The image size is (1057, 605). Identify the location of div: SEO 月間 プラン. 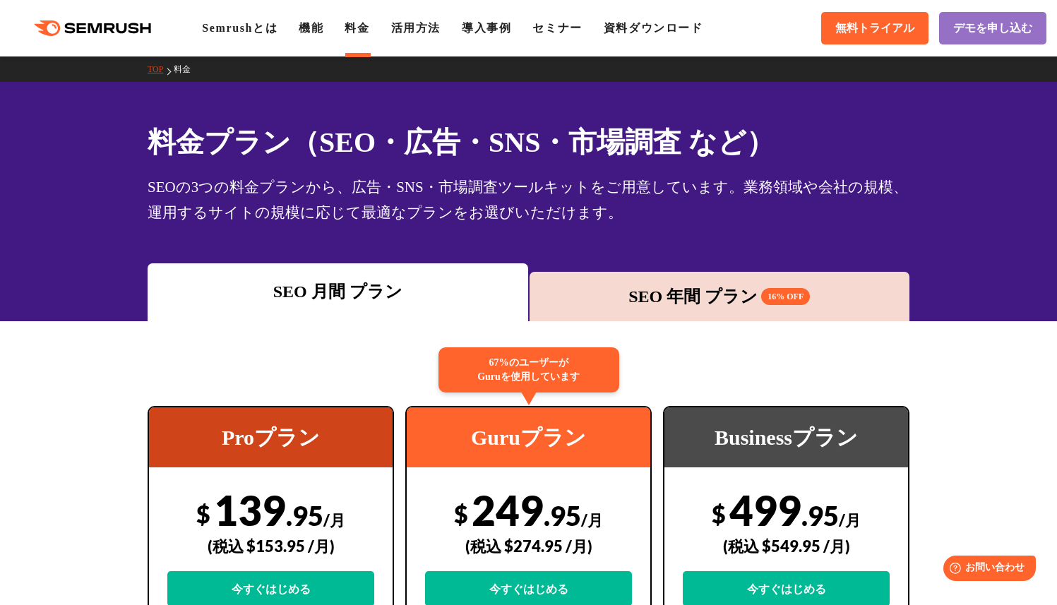
(338, 292).